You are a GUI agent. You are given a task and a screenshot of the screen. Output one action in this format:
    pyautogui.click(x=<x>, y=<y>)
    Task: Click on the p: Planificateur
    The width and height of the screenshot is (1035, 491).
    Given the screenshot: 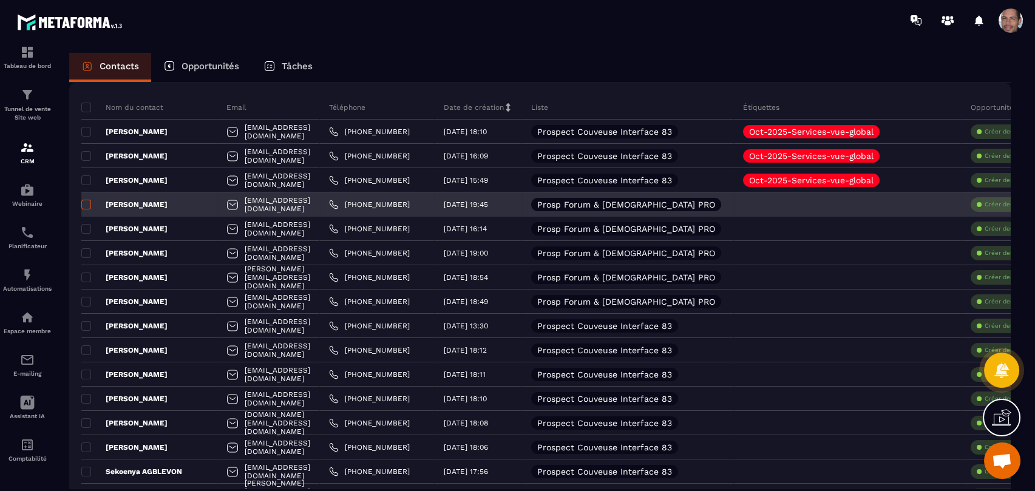 What is the action you would take?
    pyautogui.click(x=27, y=246)
    